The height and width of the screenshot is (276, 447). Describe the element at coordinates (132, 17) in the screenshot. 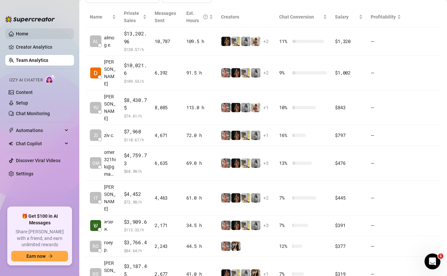

I see `span: Private Sales` at that location.